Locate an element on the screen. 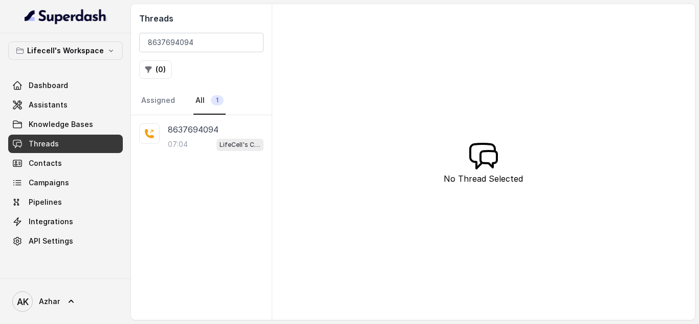  span: Azhar is located at coordinates (49, 301).